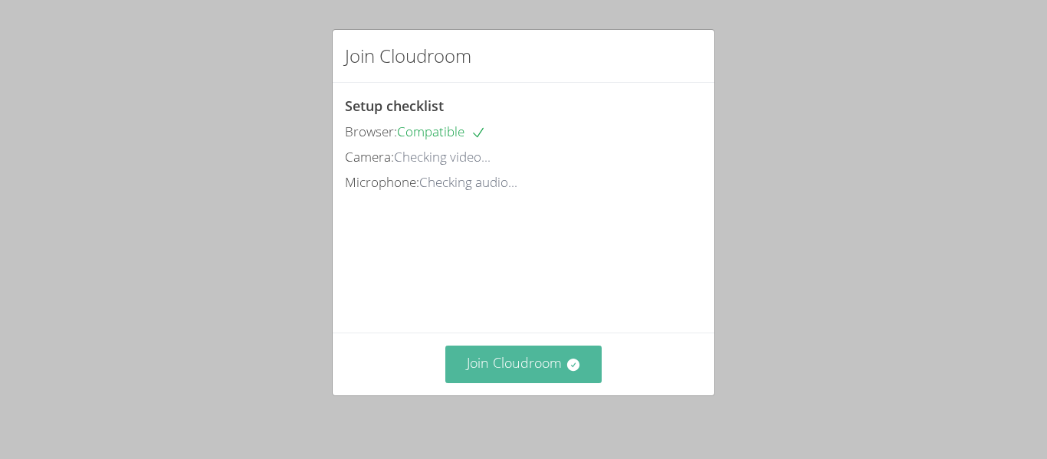  What do you see at coordinates (369, 156) in the screenshot?
I see `span: Camera:` at bounding box center [369, 156].